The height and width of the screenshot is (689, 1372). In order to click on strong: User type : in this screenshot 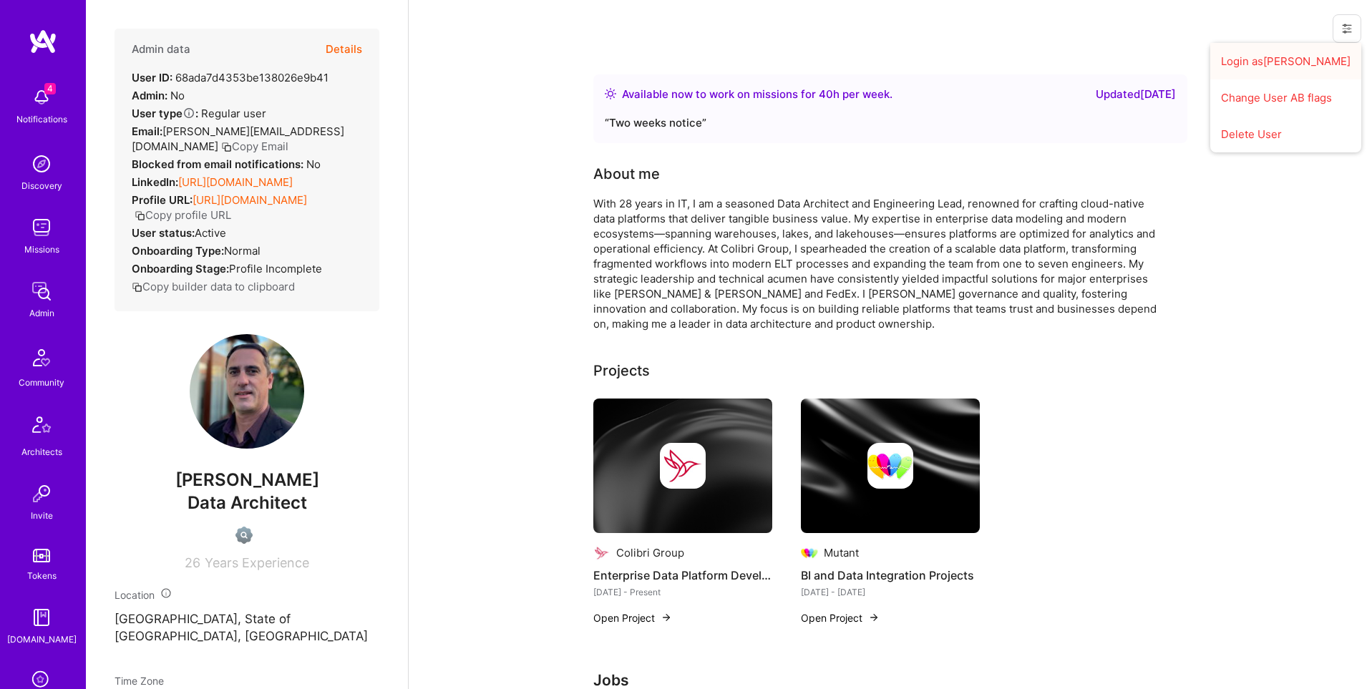, I will do `click(165, 113)`.